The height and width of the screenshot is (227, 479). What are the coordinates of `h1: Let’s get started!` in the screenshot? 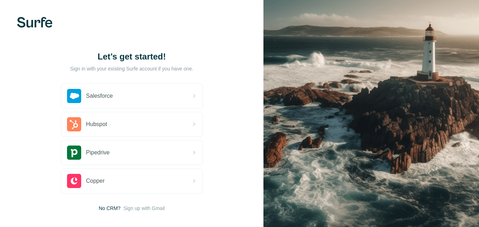 It's located at (132, 57).